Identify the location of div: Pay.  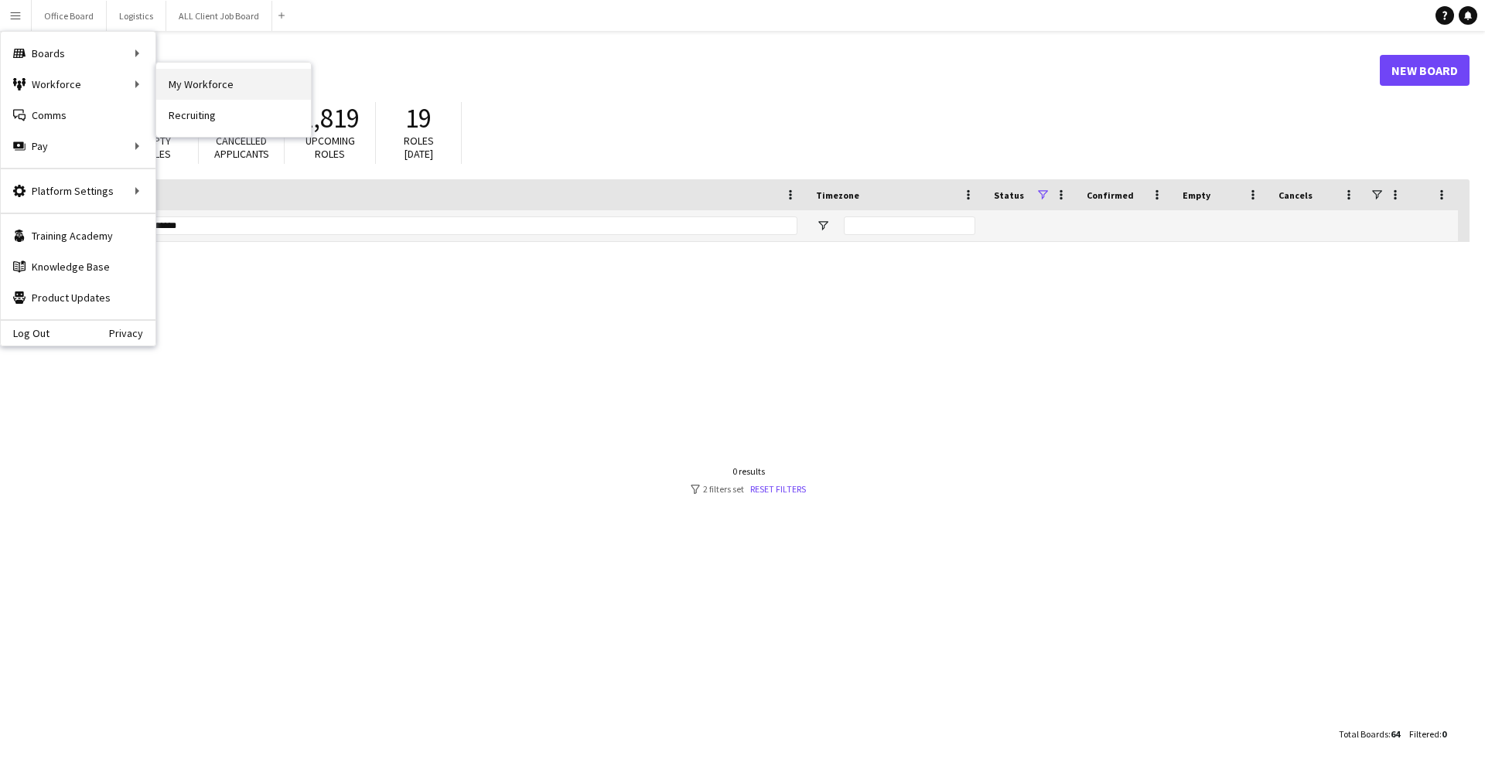
(78, 146).